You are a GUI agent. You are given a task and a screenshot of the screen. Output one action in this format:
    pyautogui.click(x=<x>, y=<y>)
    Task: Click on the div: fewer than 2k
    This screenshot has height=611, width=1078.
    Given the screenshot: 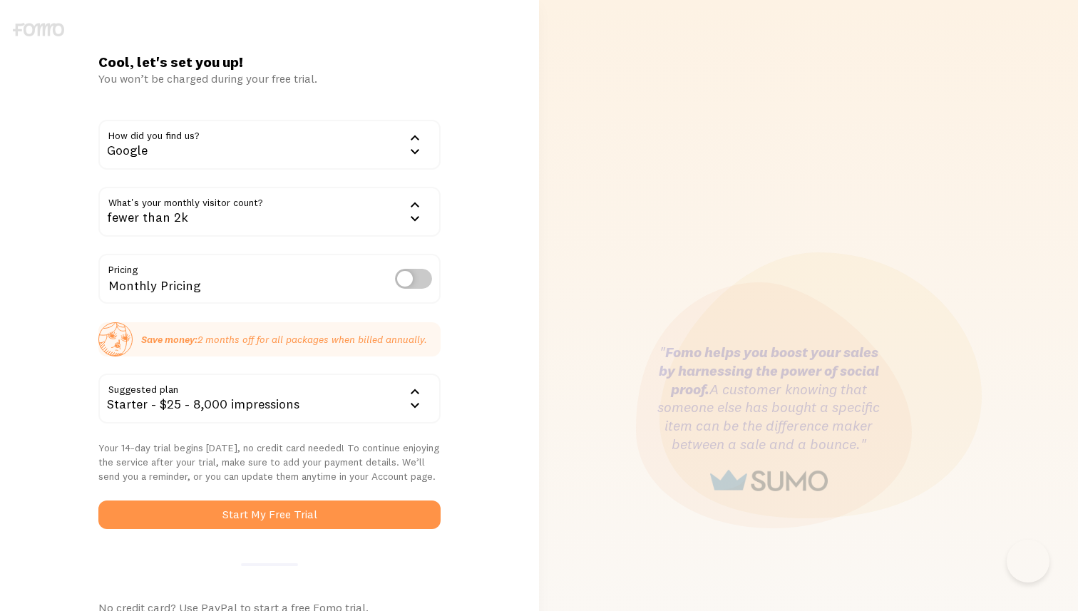 What is the action you would take?
    pyautogui.click(x=269, y=212)
    